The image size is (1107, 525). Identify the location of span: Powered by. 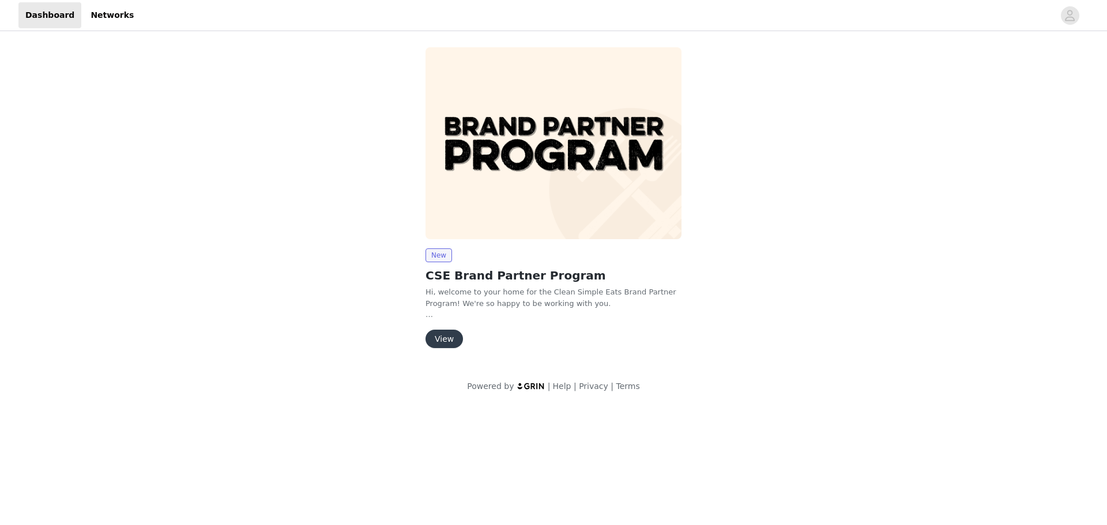
(490, 386).